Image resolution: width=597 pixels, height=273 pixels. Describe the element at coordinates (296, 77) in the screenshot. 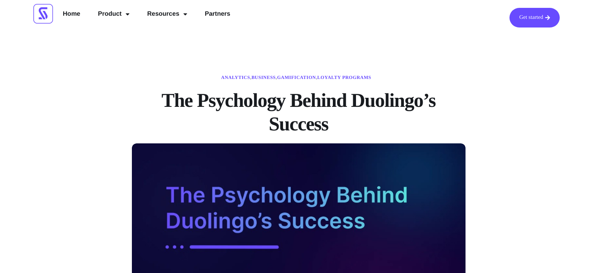

I see `a: Gamification` at that location.